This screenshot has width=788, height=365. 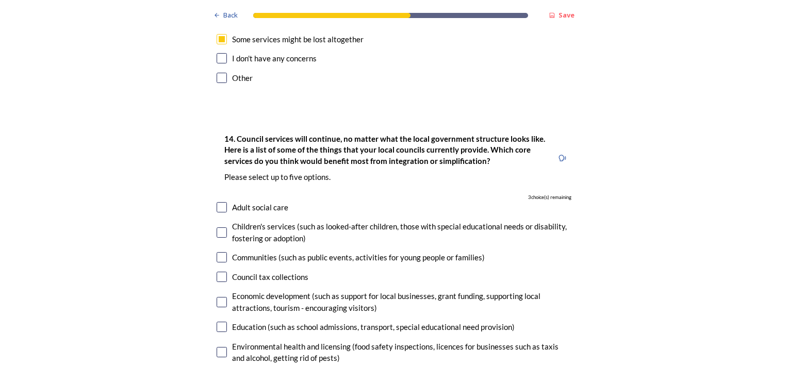 I want to click on p: Please select up to five options., so click(x=385, y=177).